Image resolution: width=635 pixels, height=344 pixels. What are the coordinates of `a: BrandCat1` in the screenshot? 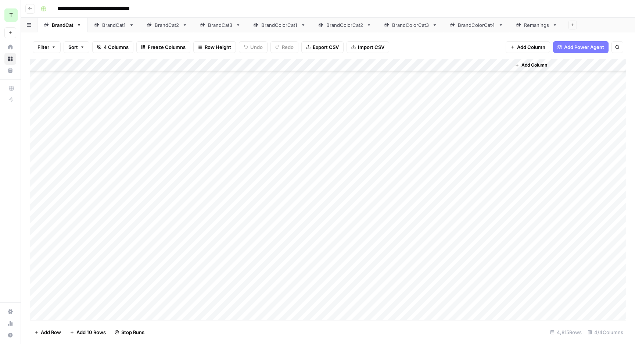 It's located at (114, 25).